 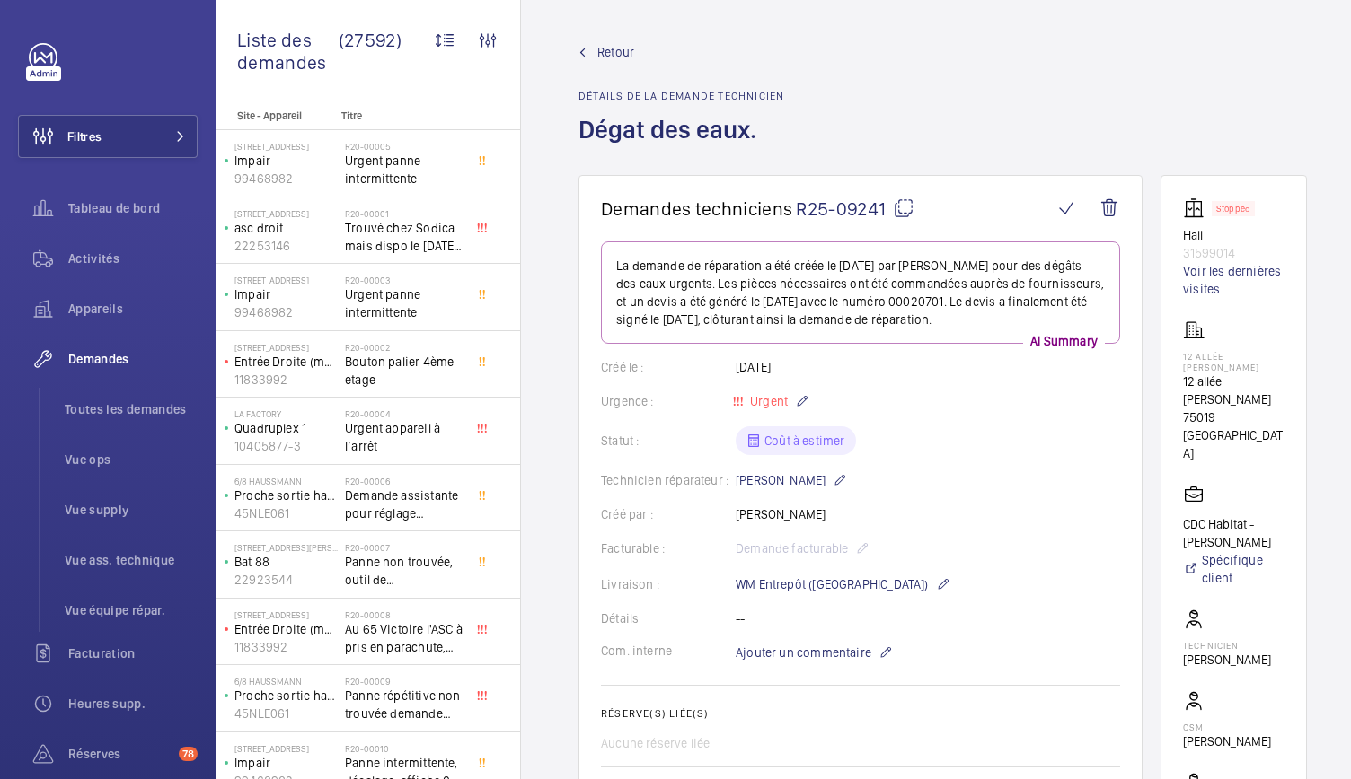 I want to click on p: asc droit, so click(x=286, y=228).